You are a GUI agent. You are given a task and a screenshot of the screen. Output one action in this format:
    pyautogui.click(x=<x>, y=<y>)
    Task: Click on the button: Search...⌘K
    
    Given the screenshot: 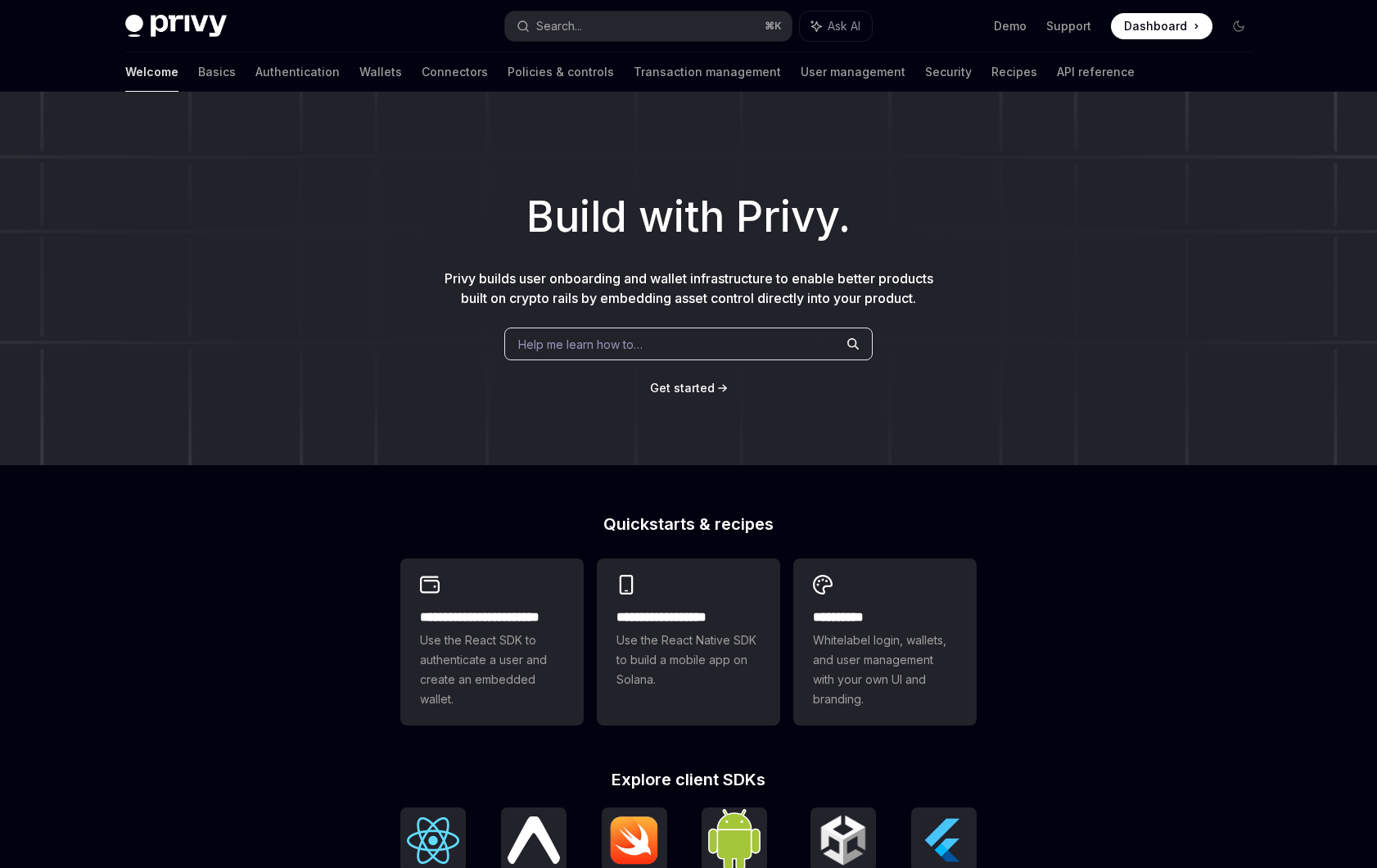 What is the action you would take?
    pyautogui.click(x=648, y=27)
    